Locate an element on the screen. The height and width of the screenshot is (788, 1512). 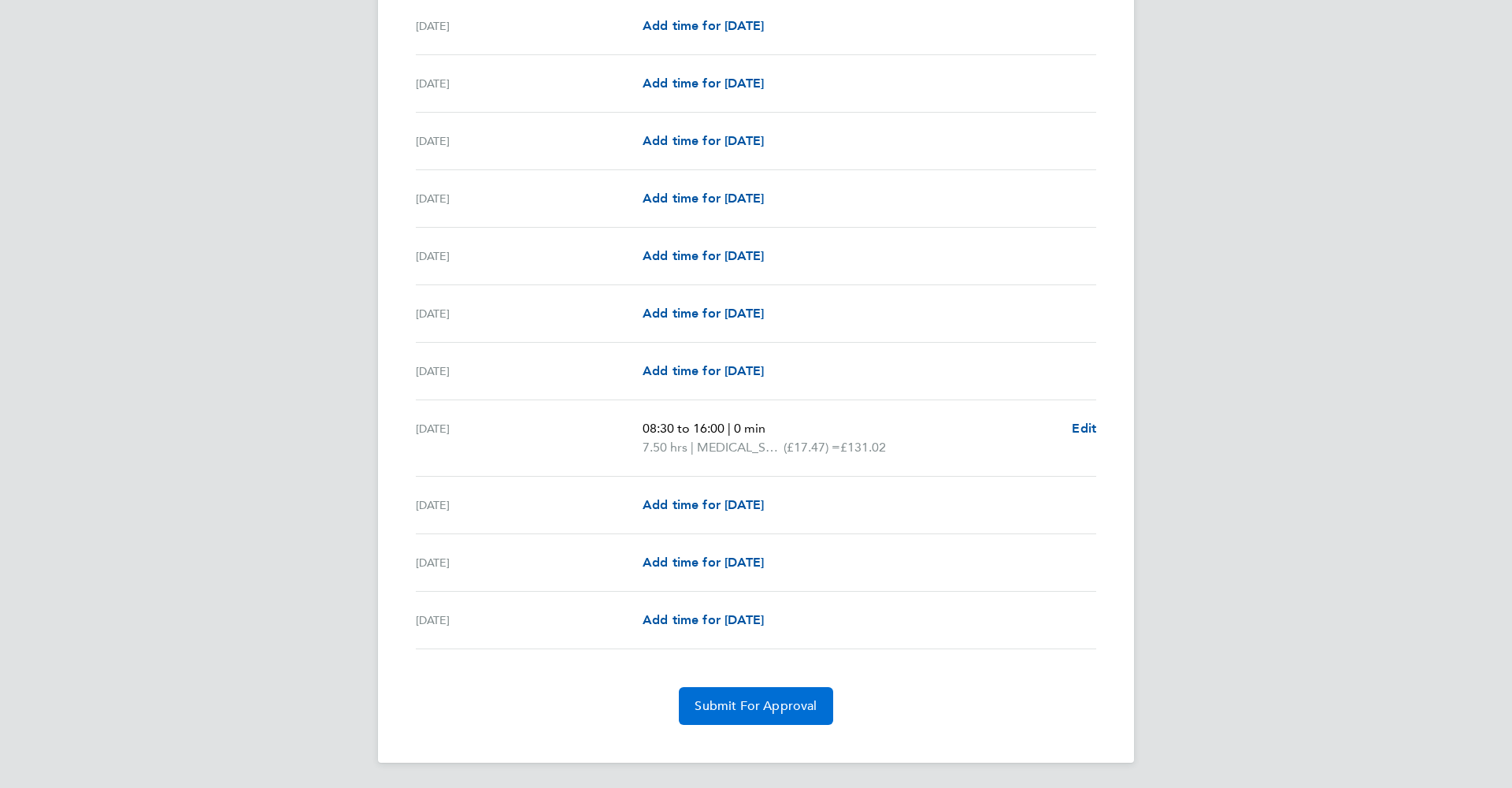
span: (£17.47) = is located at coordinates (812, 446).